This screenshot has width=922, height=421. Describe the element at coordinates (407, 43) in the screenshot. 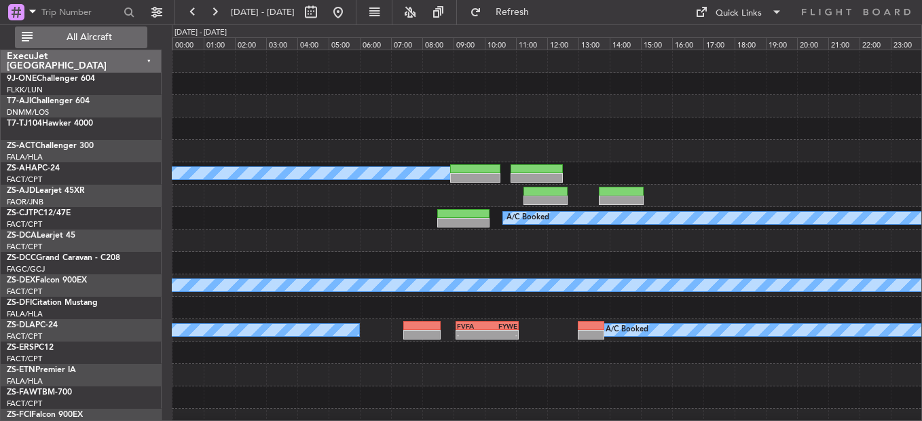

I see `div: 07:00` at that location.